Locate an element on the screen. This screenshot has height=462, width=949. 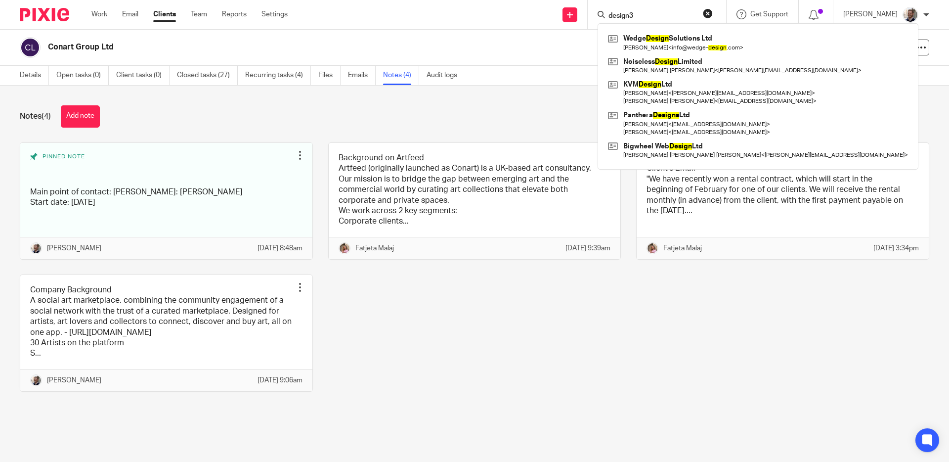
h2: Conart Group Ltd is located at coordinates (347, 47).